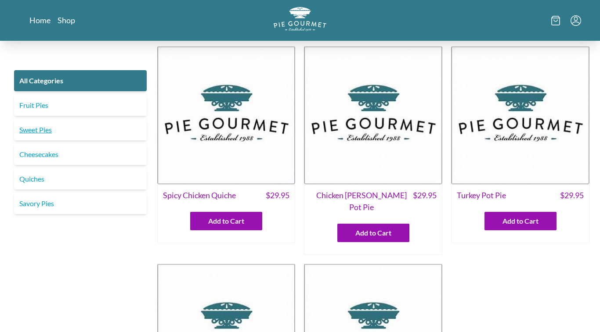  Describe the element at coordinates (40, 20) in the screenshot. I see `a: Home` at that location.